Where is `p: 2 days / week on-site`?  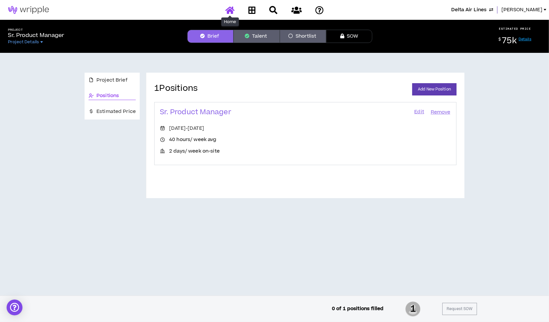
p: 2 days / week on-site is located at coordinates (194, 151).